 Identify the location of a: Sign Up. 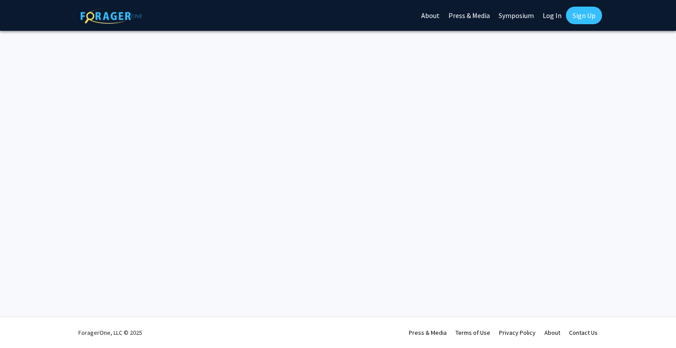
(584, 15).